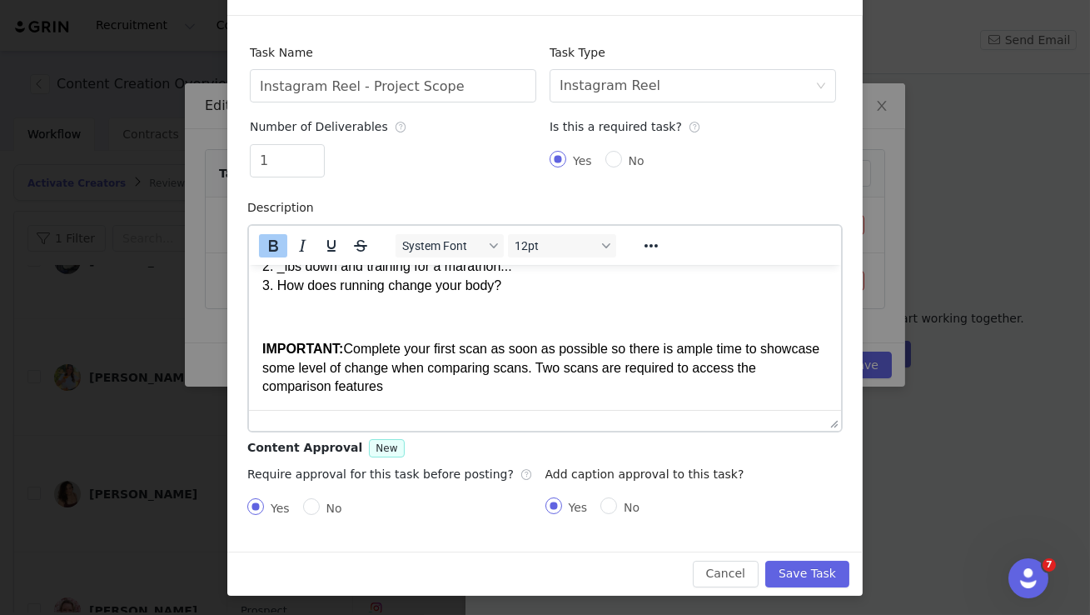  Describe the element at coordinates (286, 52) in the screenshot. I see `label: Task Name` at that location.